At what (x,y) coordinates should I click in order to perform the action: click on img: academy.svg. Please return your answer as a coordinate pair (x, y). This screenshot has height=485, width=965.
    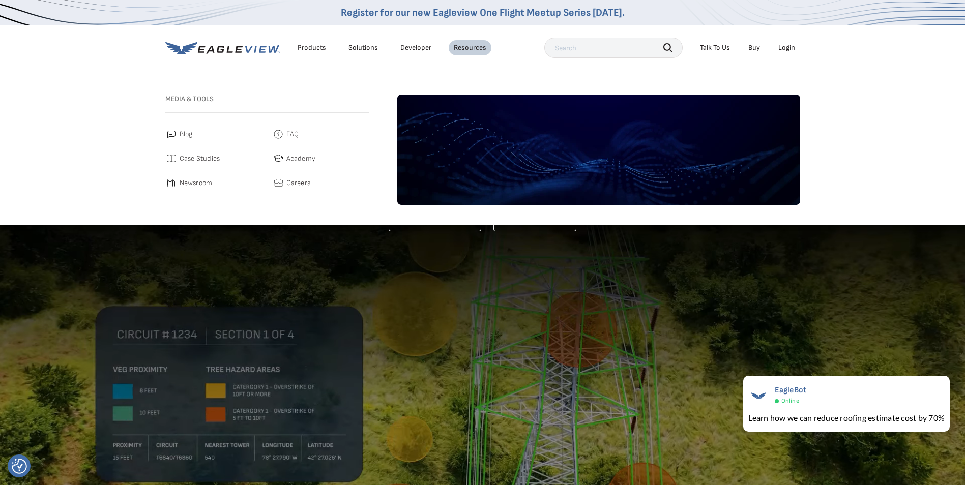
    Looking at the image, I should click on (278, 159).